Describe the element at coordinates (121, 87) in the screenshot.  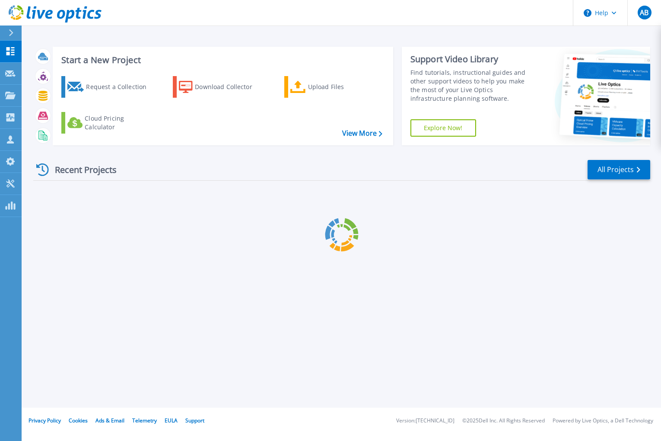
I see `div: Request a Collection` at that location.